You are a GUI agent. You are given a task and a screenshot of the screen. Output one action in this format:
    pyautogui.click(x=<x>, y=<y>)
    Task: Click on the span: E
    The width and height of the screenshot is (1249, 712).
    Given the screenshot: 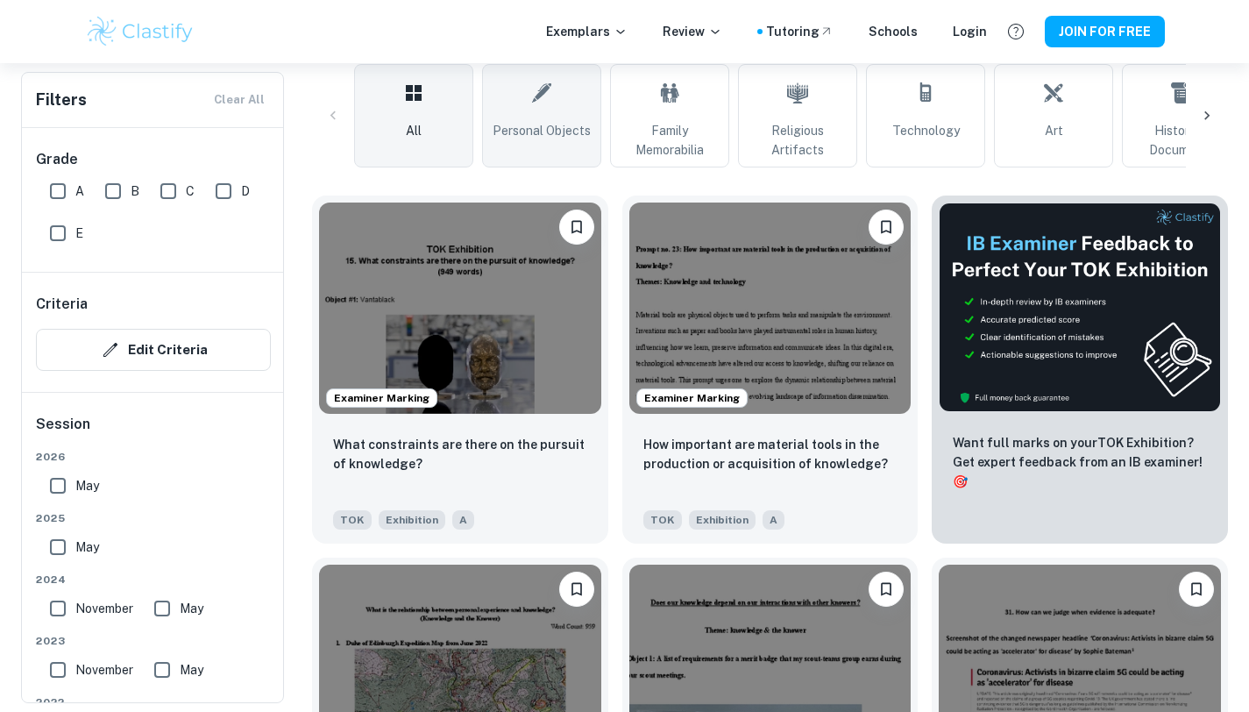 What is the action you would take?
    pyautogui.click(x=79, y=233)
    